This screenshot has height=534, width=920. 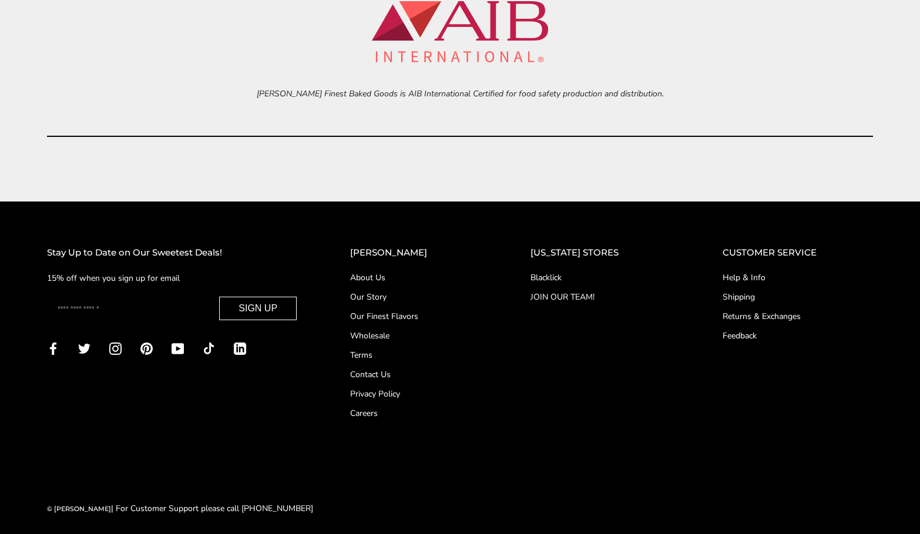 I want to click on a: About Us, so click(x=417, y=277).